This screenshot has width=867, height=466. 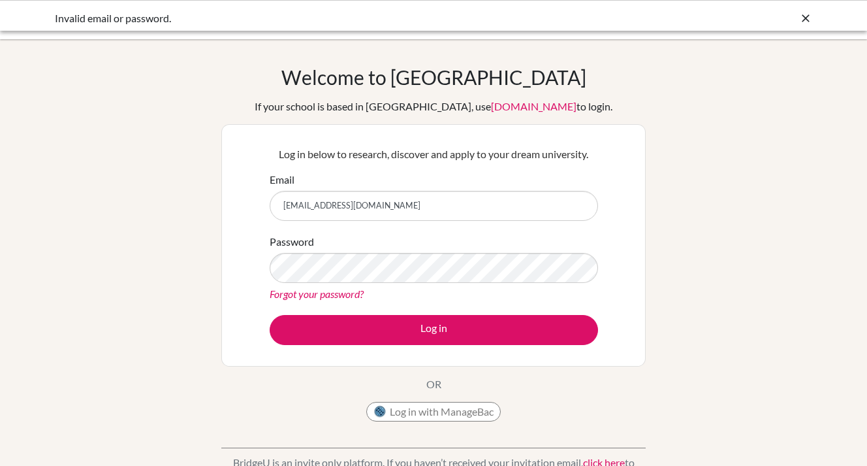 What do you see at coordinates (317, 293) in the screenshot?
I see `a: Forgot your password?` at bounding box center [317, 293].